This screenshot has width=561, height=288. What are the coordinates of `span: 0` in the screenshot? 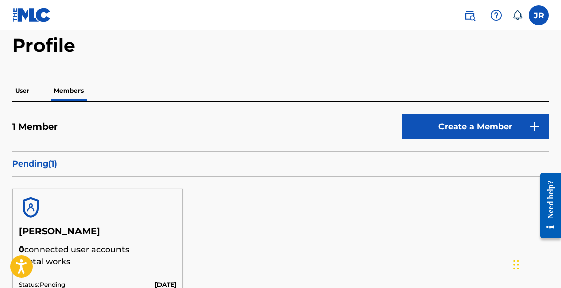 It's located at (21, 249).